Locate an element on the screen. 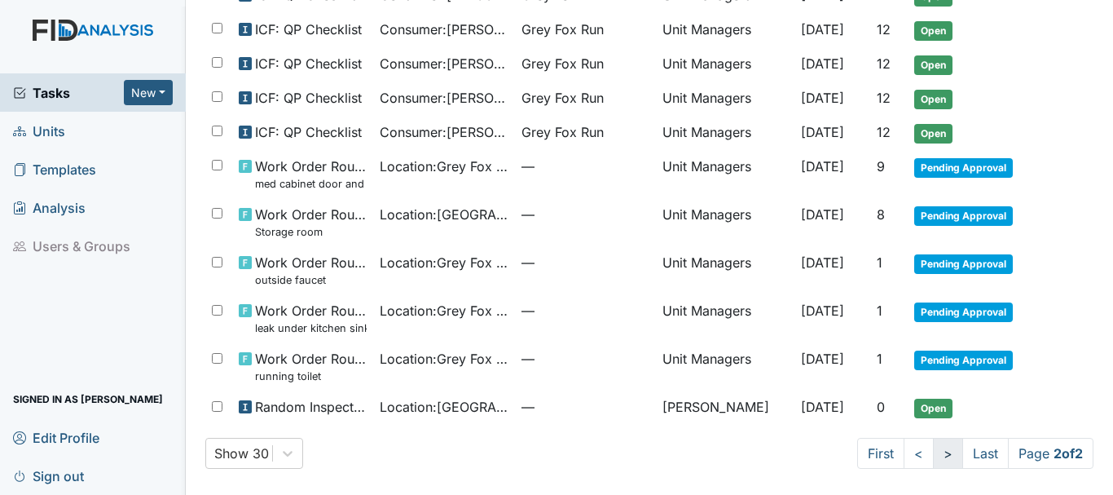 The image size is (1113, 495). span: Work Order Routine Storage room is located at coordinates (310, 222).